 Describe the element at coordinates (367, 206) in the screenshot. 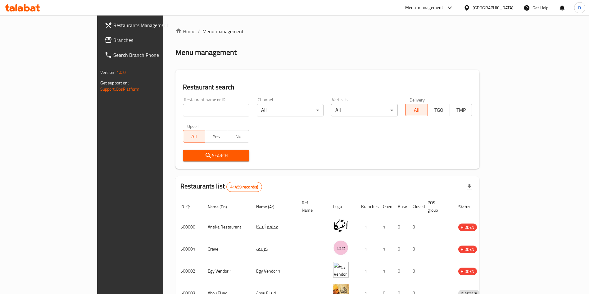

I see `th: Branches` at that location.